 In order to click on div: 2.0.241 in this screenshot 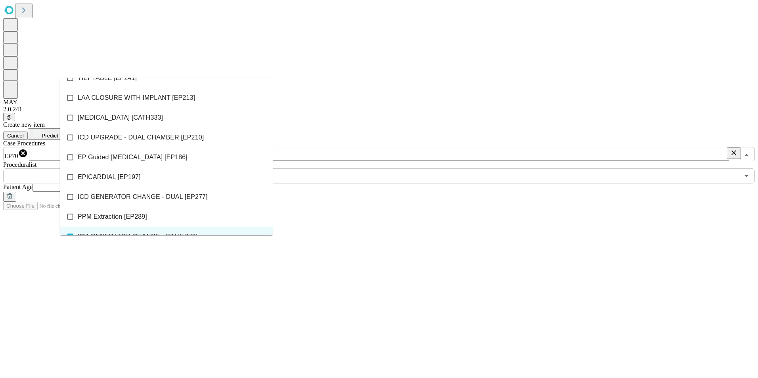, I will do `click(379, 109)`.